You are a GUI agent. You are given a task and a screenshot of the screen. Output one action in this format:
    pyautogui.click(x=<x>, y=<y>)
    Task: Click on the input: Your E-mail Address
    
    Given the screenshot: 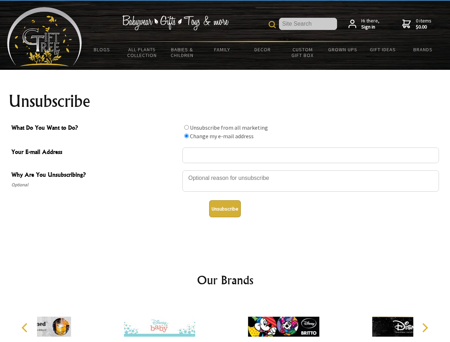 What is the action you would take?
    pyautogui.click(x=311, y=155)
    